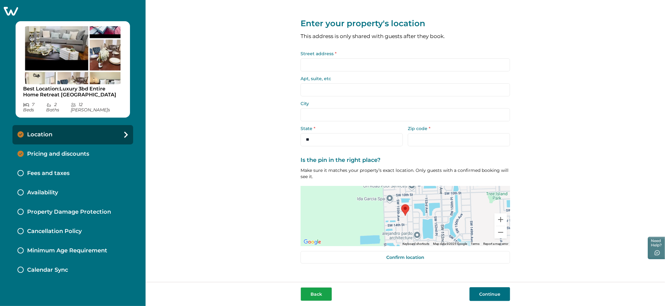 This screenshot has width=665, height=306. Describe the element at coordinates (475, 243) in the screenshot. I see `a: Terms` at that location.